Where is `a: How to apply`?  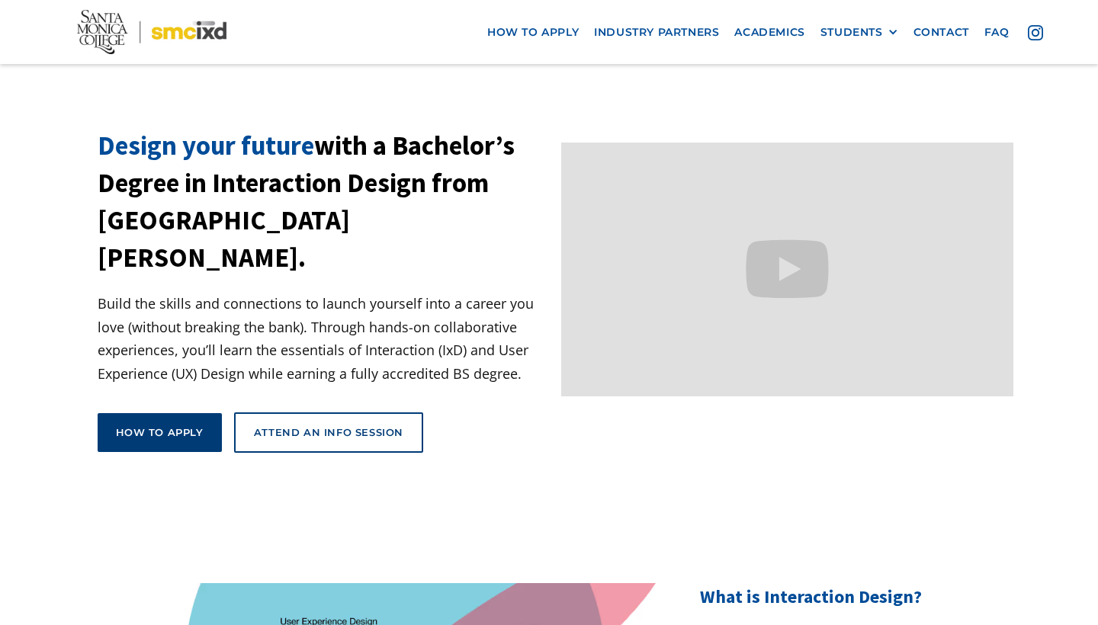
a: How to apply is located at coordinates (159, 432).